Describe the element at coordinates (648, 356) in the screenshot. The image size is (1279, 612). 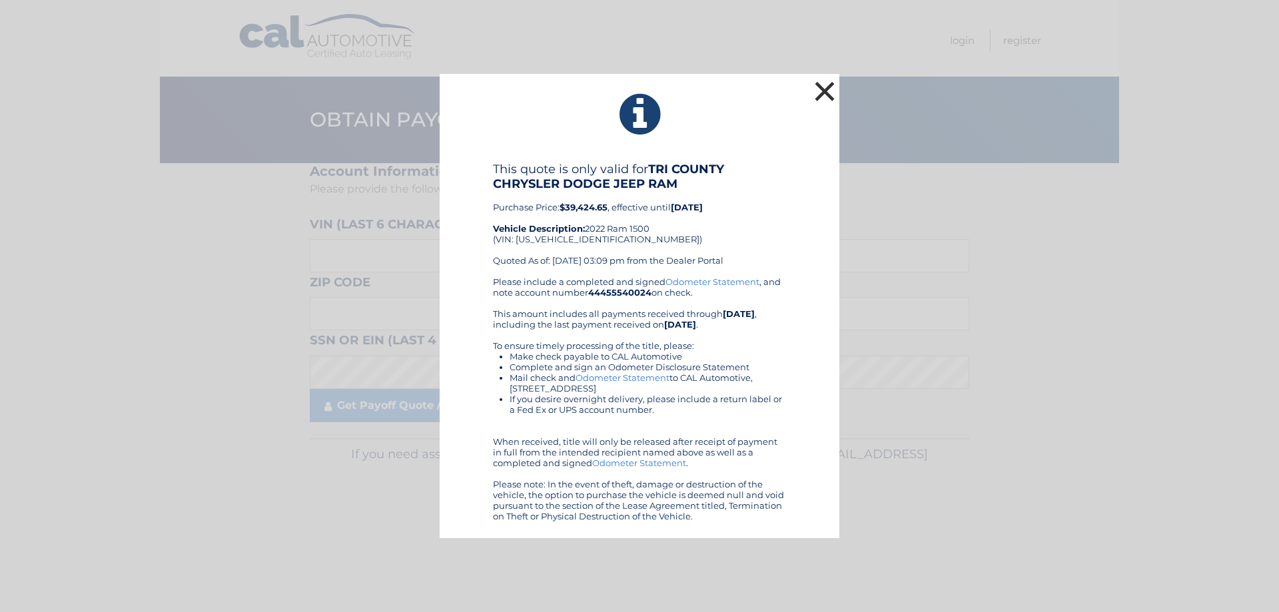
I see `li: Make check payable to CAL Automotive` at that location.